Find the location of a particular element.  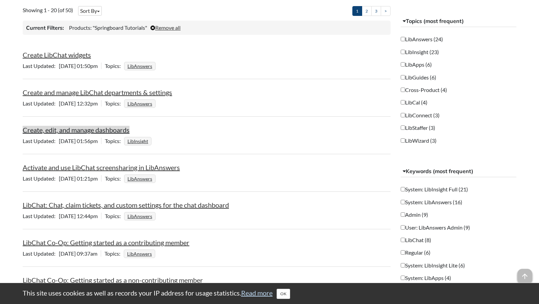

a: Create, edit, and manage dashboards is located at coordinates (76, 130).